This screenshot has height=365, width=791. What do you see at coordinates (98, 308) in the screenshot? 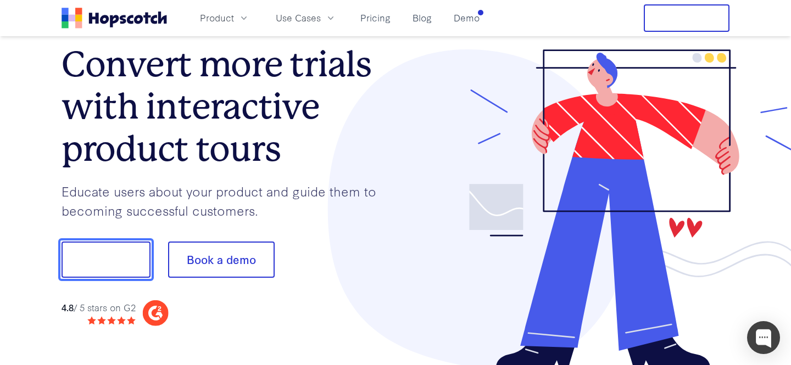
I see `div: / 5 stars on G2` at bounding box center [98, 308].